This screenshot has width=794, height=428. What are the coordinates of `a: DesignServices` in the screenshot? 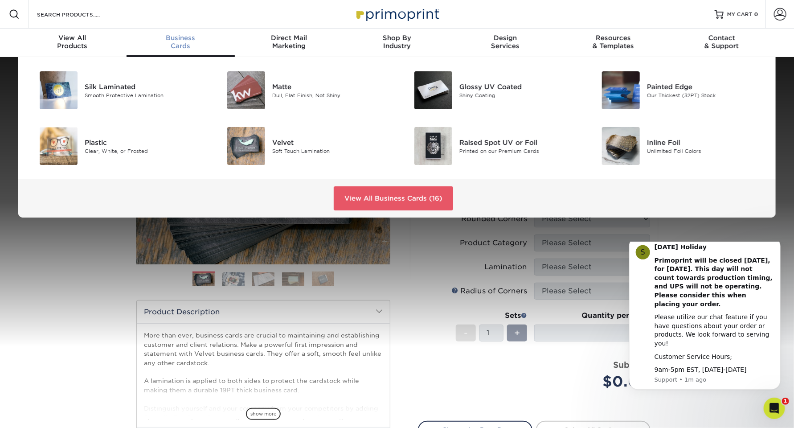 It's located at (505, 43).